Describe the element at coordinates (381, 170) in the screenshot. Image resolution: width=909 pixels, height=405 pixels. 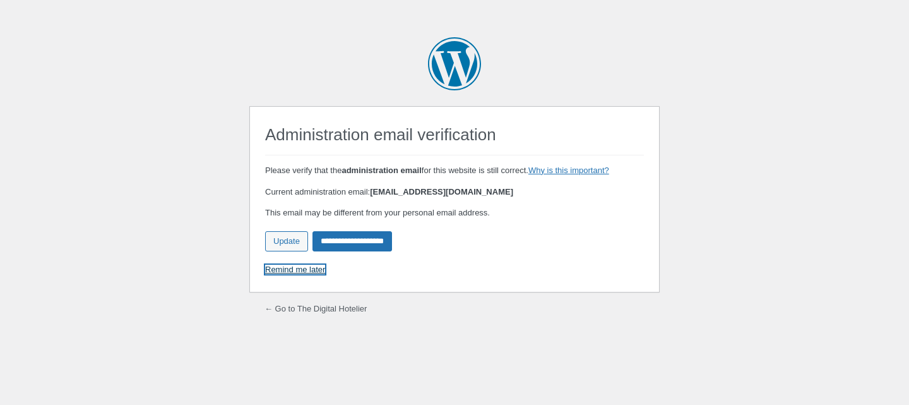
I see `strong: administration email` at that location.